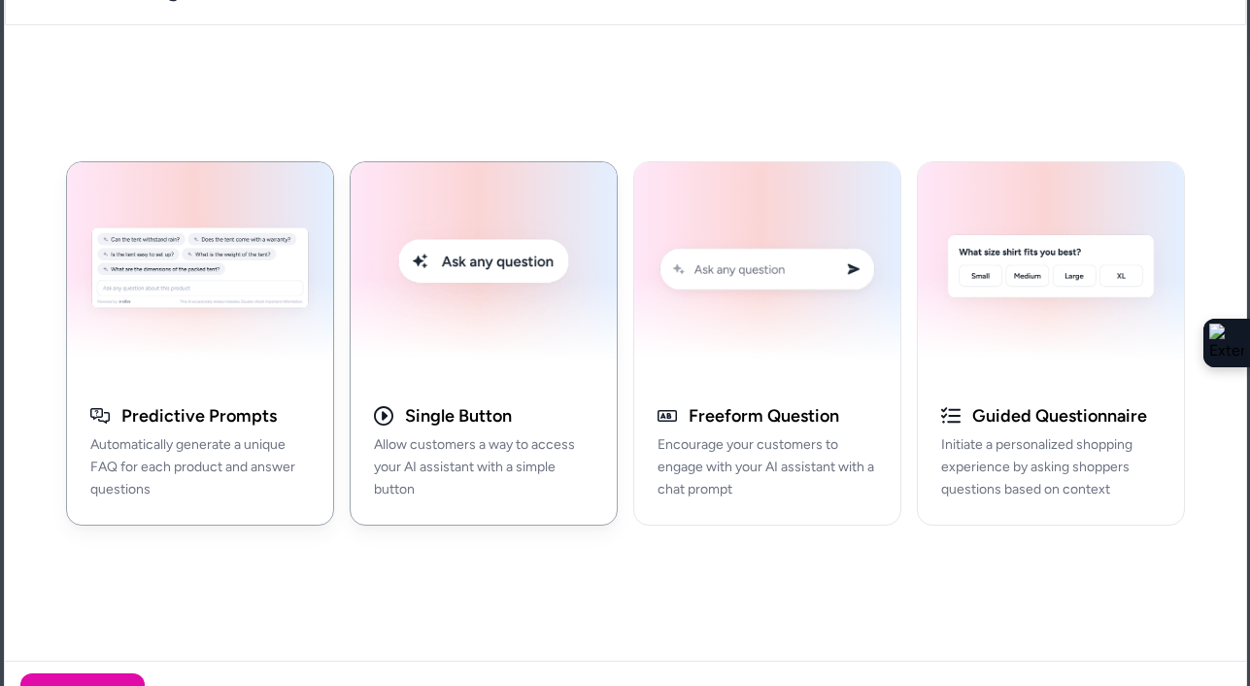 This screenshot has width=1250, height=686. What do you see at coordinates (199, 416) in the screenshot?
I see `h3: Predictive Prompts` at bounding box center [199, 416].